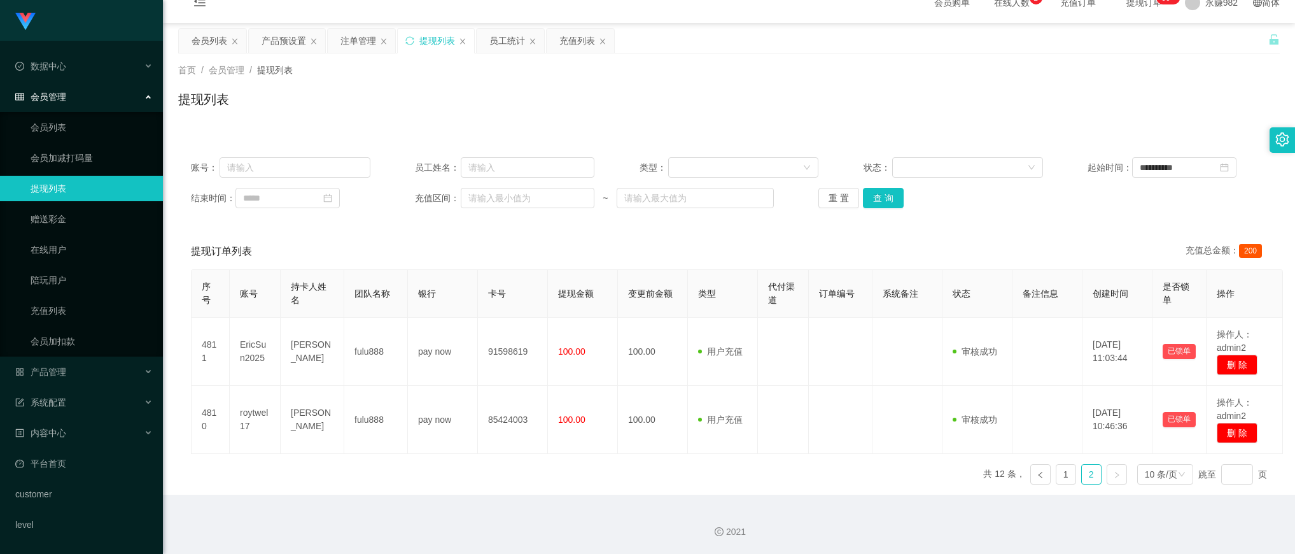  What do you see at coordinates (41, 402) in the screenshot?
I see `span: 系统配置` at bounding box center [41, 402].